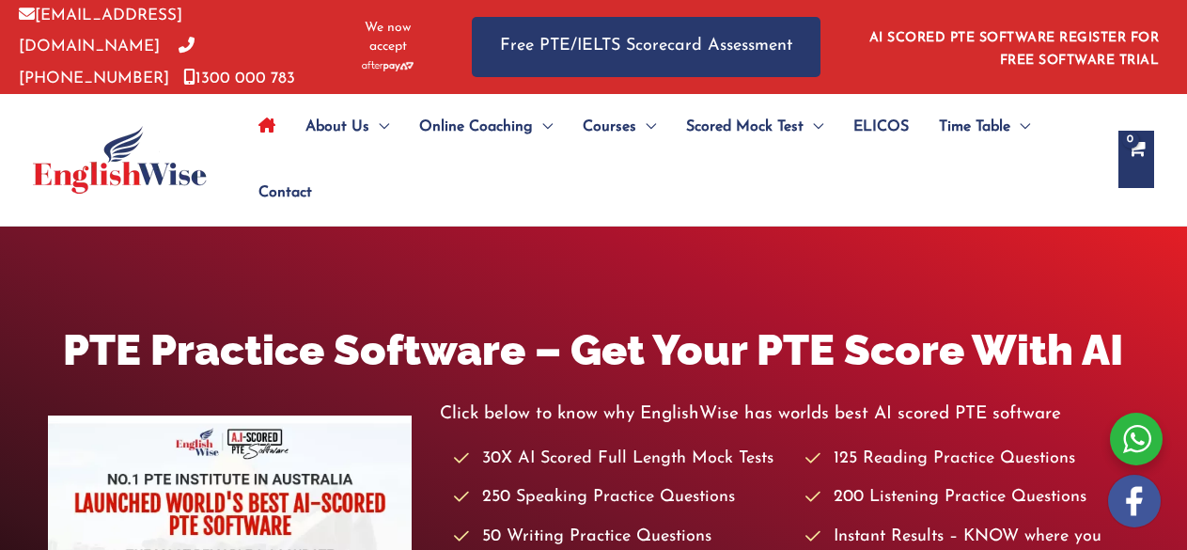 Image resolution: width=1187 pixels, height=550 pixels. Describe the element at coordinates (881, 127) in the screenshot. I see `a: ELICOS` at that location.